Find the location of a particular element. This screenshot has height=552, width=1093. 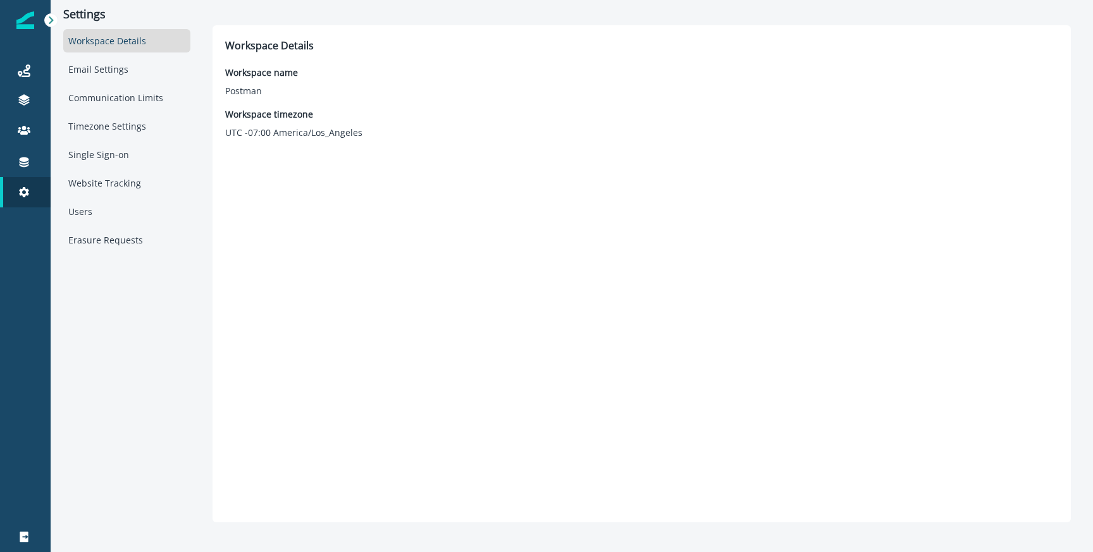

p: Workspace Details is located at coordinates (641, 46).